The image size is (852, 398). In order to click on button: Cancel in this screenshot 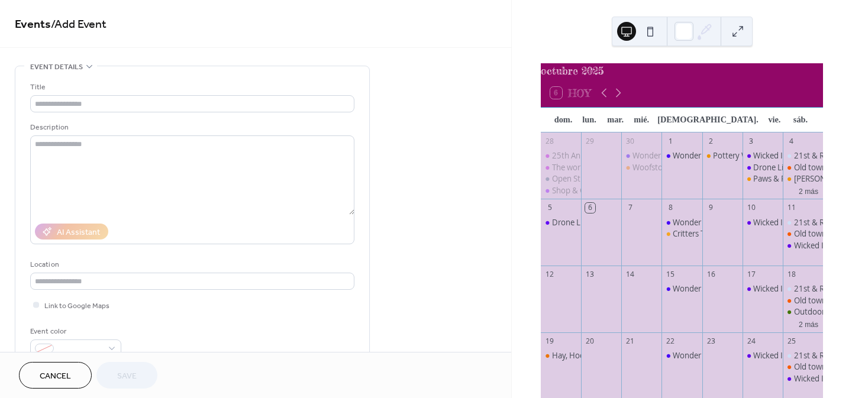, I will do `click(55, 375)`.